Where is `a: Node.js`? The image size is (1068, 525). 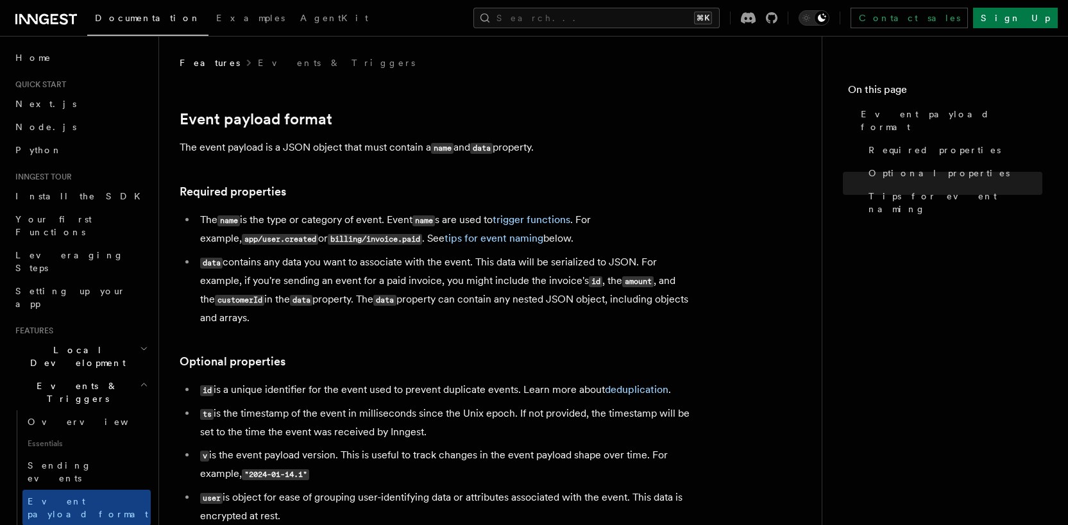
a: Node.js is located at coordinates (80, 127).